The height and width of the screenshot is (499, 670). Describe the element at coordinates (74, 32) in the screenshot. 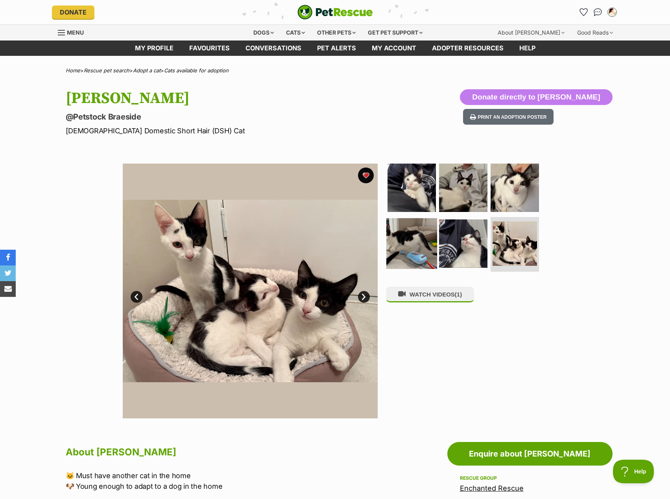

I see `a: Menu` at that location.